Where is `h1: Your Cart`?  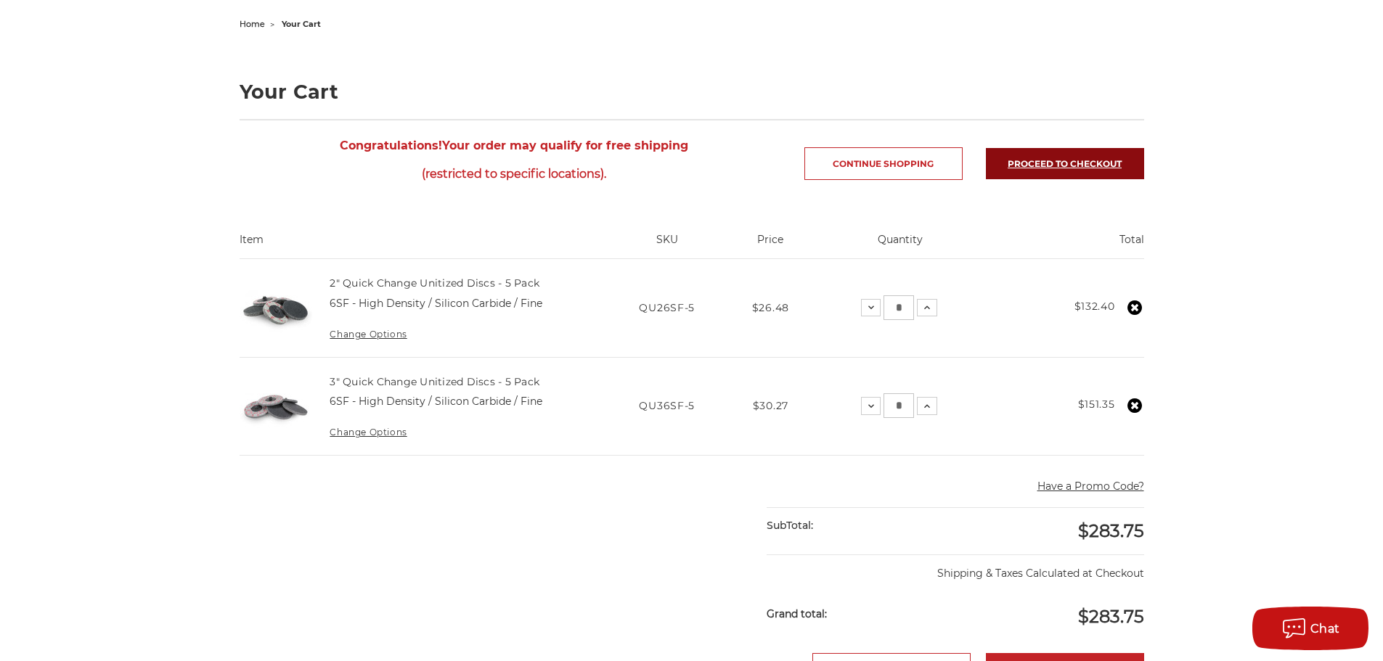 h1: Your Cart is located at coordinates (692, 91).